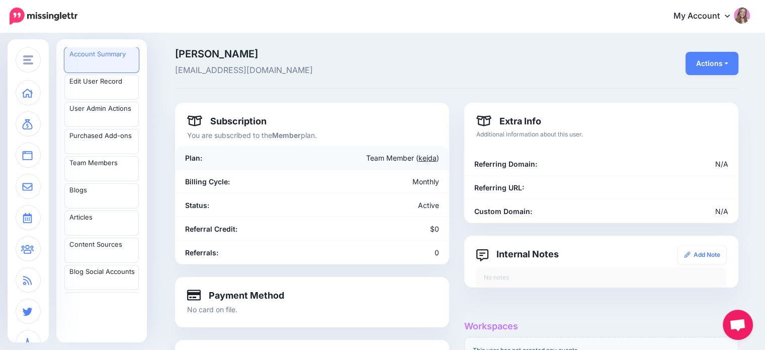 Image resolution: width=765 pixels, height=350 pixels. Describe the element at coordinates (102, 250) in the screenshot. I see `a: Content Sources` at that location.